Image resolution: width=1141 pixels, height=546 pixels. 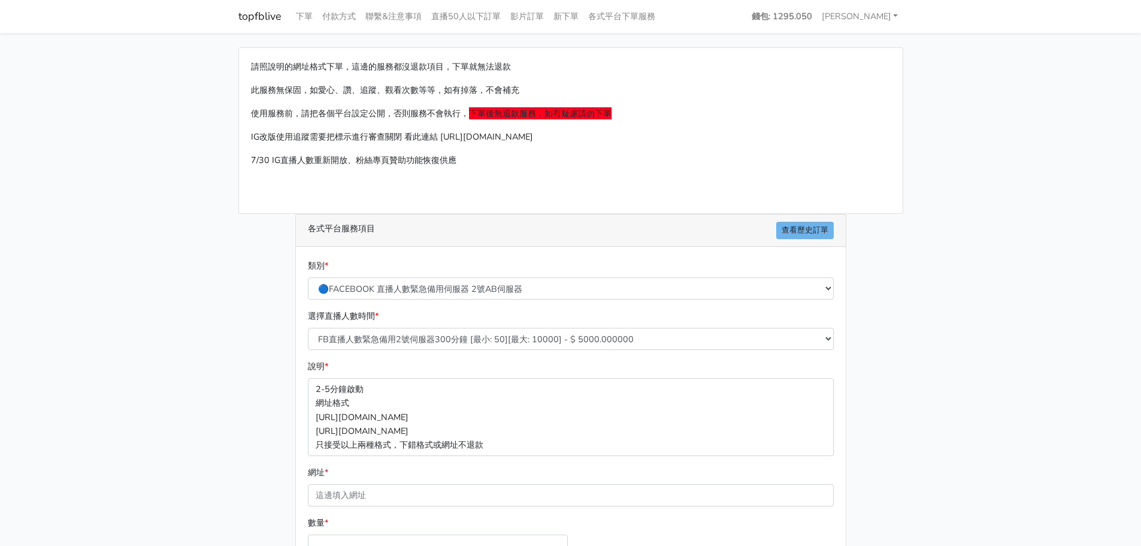 I want to click on p: 請照說明的網址格式下單，這邊的服務都沒退款項目，下單就無法退款, so click(x=571, y=66).